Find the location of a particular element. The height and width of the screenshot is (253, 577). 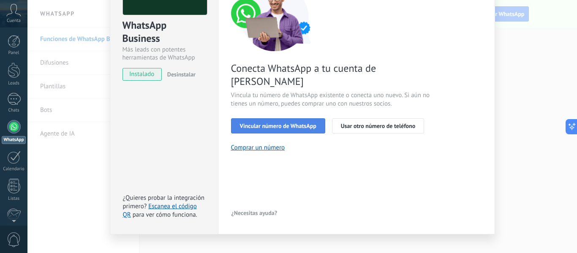

div: Panel is located at coordinates (14, 53).